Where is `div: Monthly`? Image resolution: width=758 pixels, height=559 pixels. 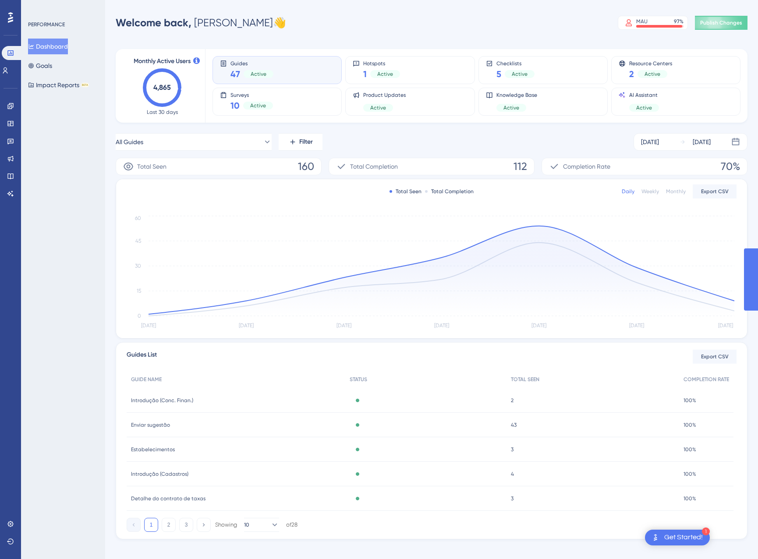
div: Monthly is located at coordinates (676, 191).